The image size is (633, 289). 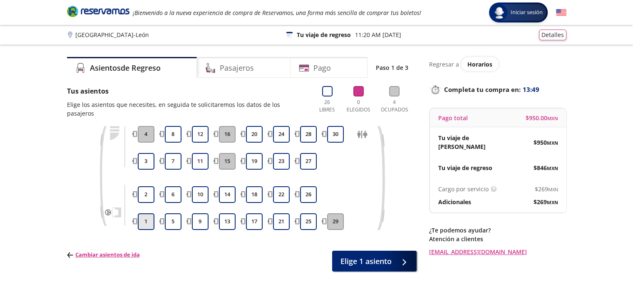 I want to click on button: 7, so click(x=173, y=161).